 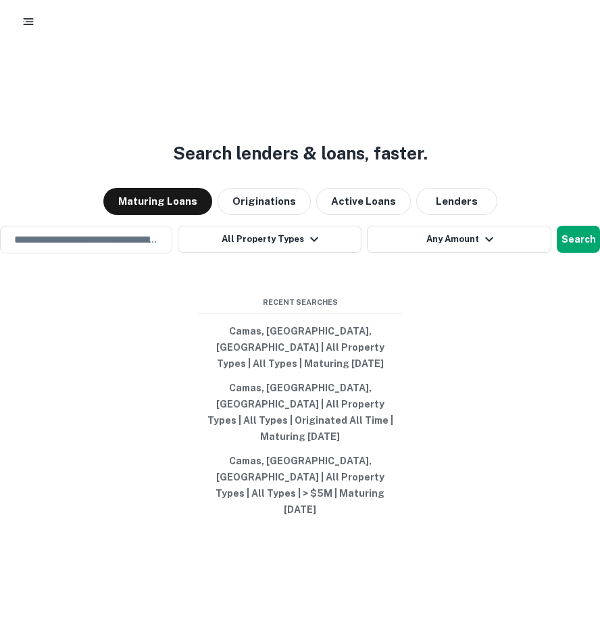 I want to click on button: Any Amount, so click(x=459, y=239).